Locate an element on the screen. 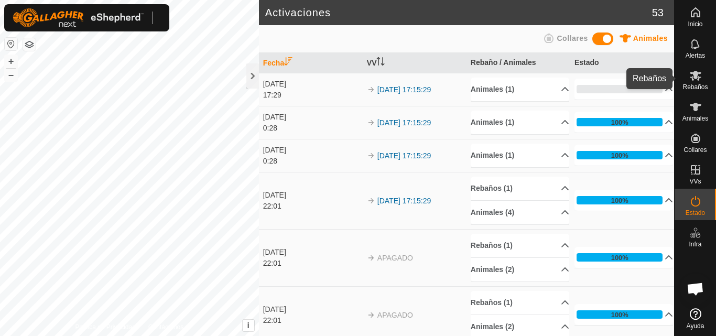  th: VV is located at coordinates (415, 63).